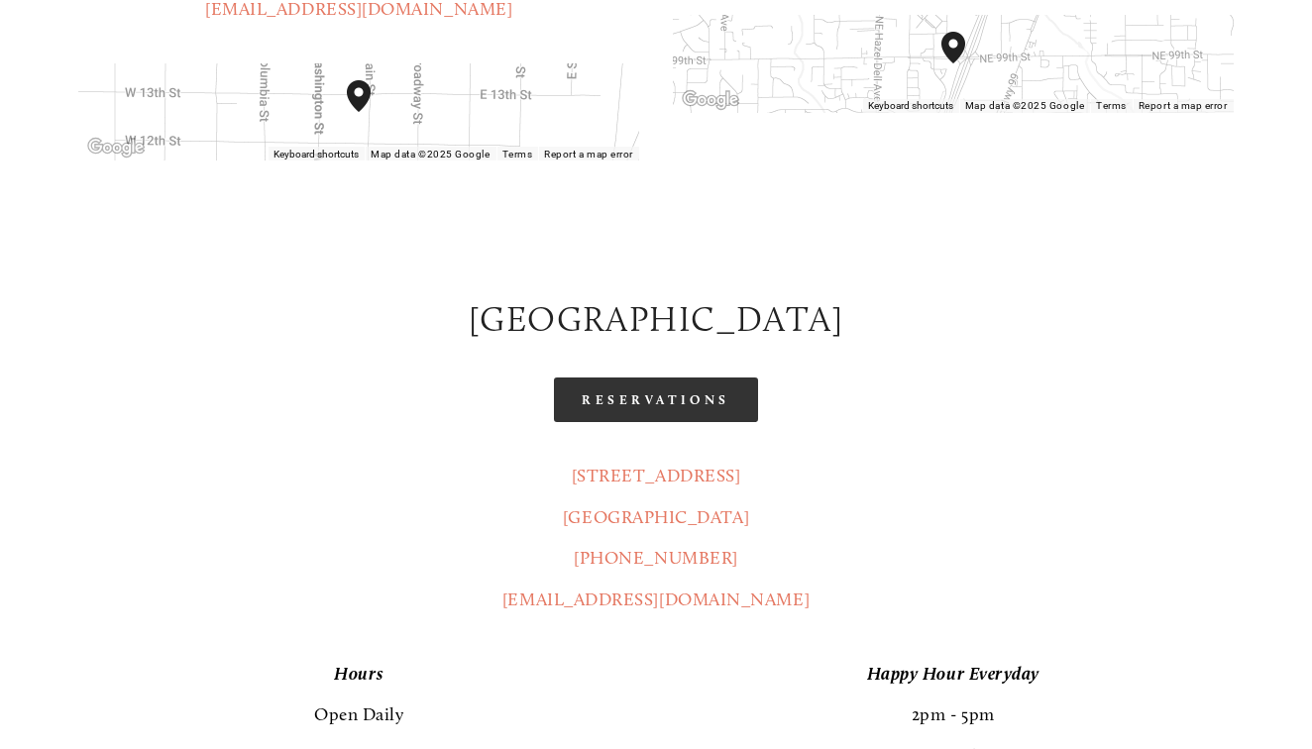 The width and height of the screenshot is (1312, 749). Describe the element at coordinates (359, 674) in the screenshot. I see `em: Hours` at that location.